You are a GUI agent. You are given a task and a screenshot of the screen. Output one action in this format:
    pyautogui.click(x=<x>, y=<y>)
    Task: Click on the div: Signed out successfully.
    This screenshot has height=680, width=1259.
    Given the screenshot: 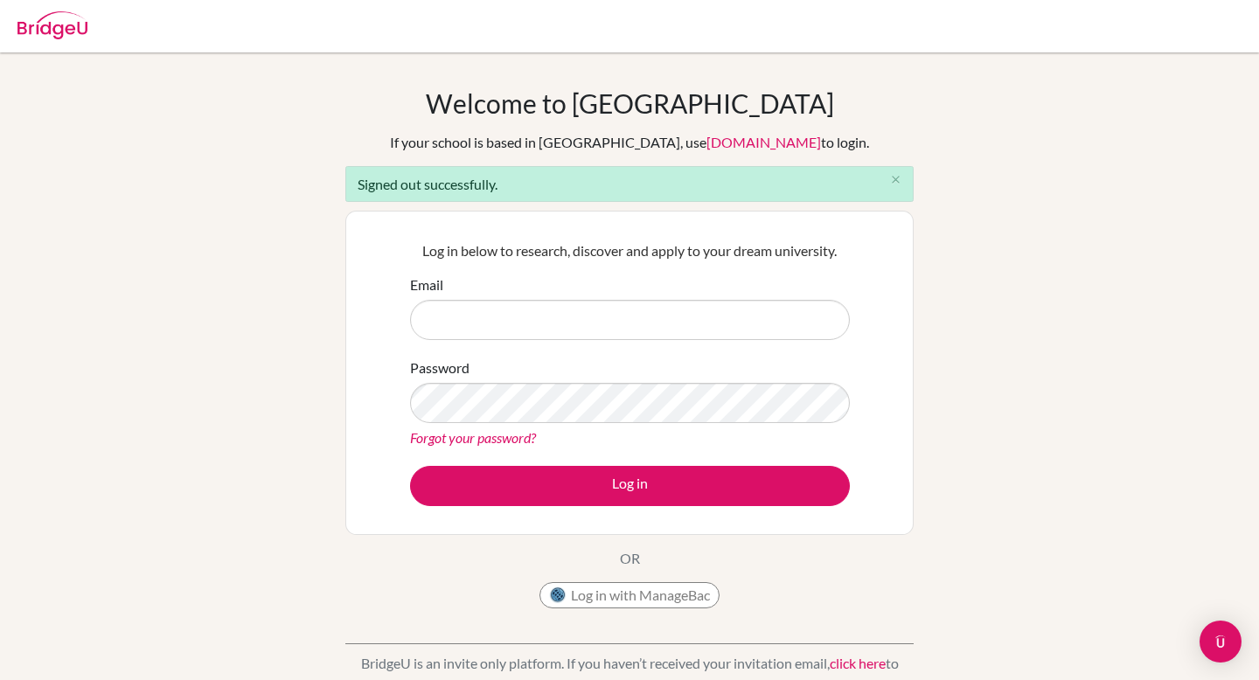 What is the action you would take?
    pyautogui.click(x=630, y=184)
    